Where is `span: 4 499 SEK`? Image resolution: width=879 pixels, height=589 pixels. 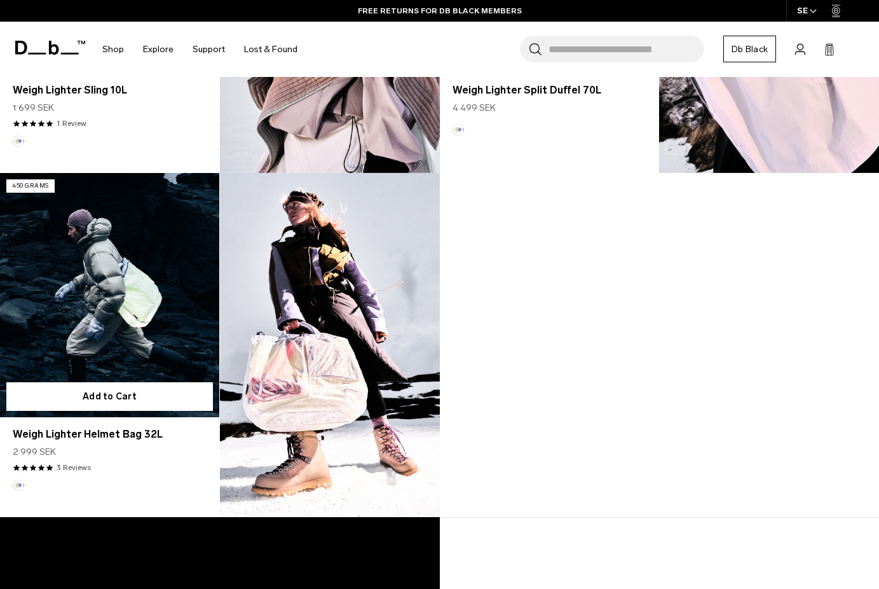 span: 4 499 SEK is located at coordinates (474, 107).